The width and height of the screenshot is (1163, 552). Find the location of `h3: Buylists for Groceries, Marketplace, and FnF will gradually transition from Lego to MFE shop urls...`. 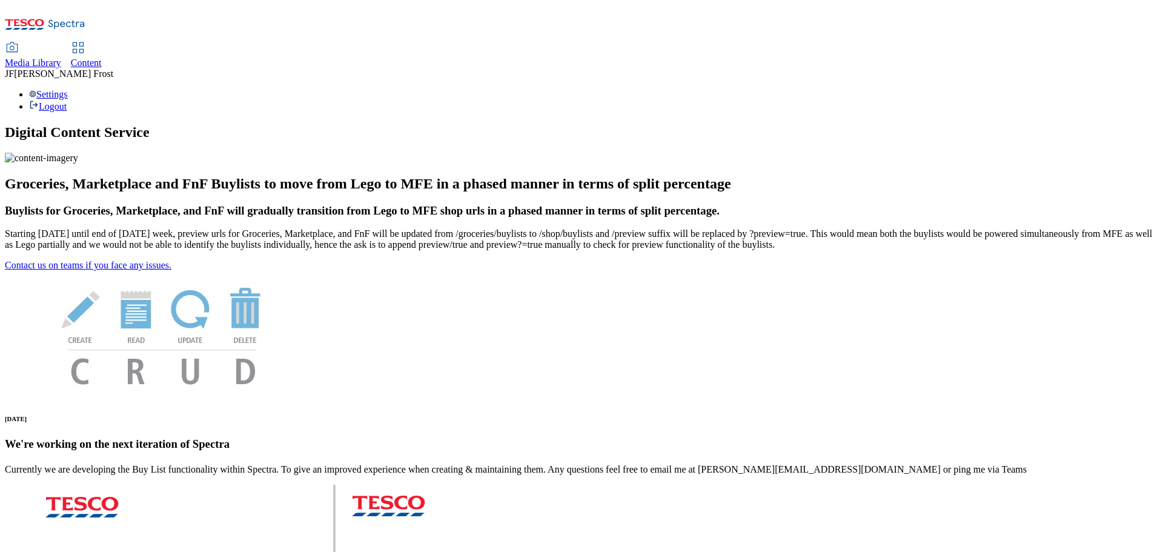

h3: Buylists for Groceries, Marketplace, and FnF will gradually transition from Lego to MFE shop urls... is located at coordinates (581, 211).